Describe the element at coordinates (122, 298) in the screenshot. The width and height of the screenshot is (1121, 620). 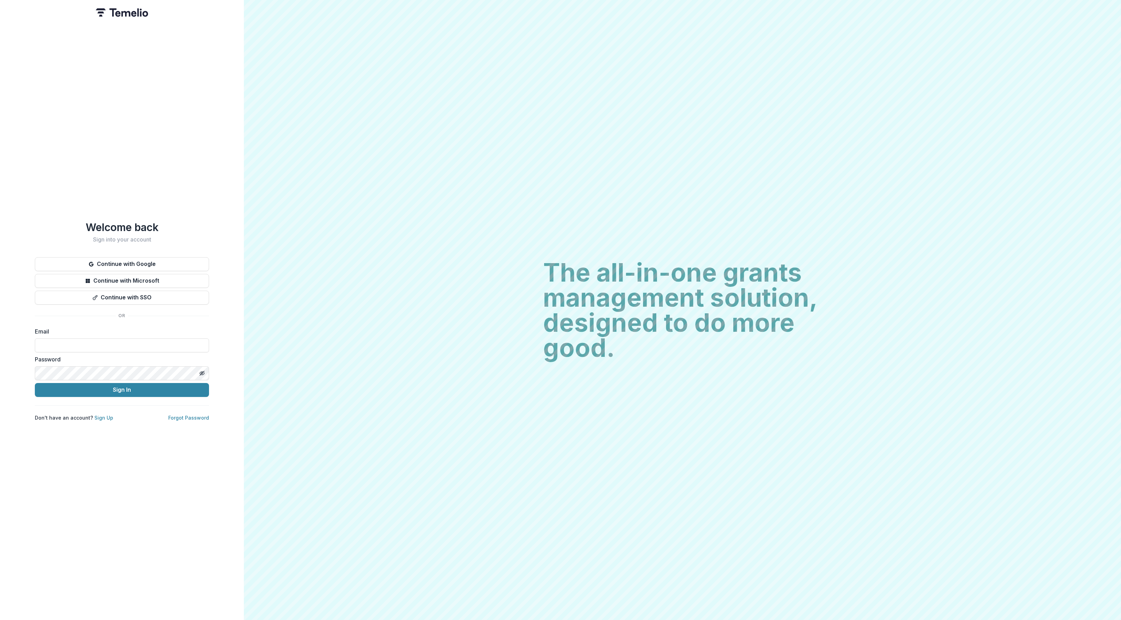
I see `button: Continue with SSO` at that location.